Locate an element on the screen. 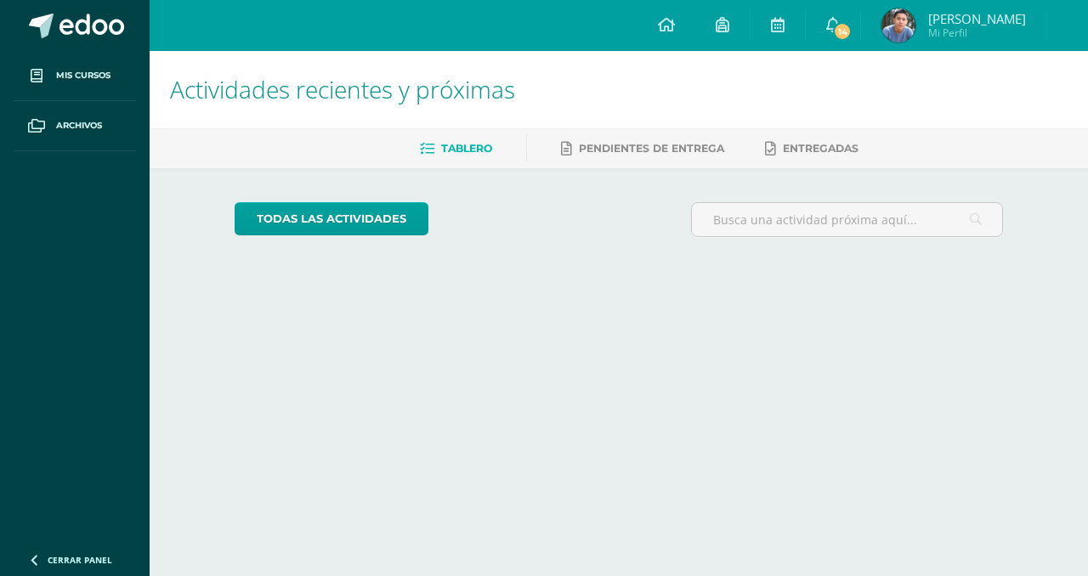 The height and width of the screenshot is (576, 1088). span: Actividades recientes y próximas is located at coordinates (342, 89).